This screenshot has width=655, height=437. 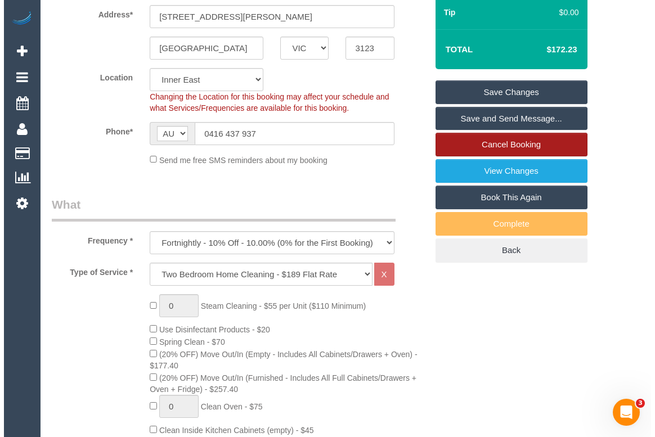 What do you see at coordinates (239, 160) in the screenshot?
I see `span: Send me free SMS reminders about my booking` at bounding box center [239, 160].